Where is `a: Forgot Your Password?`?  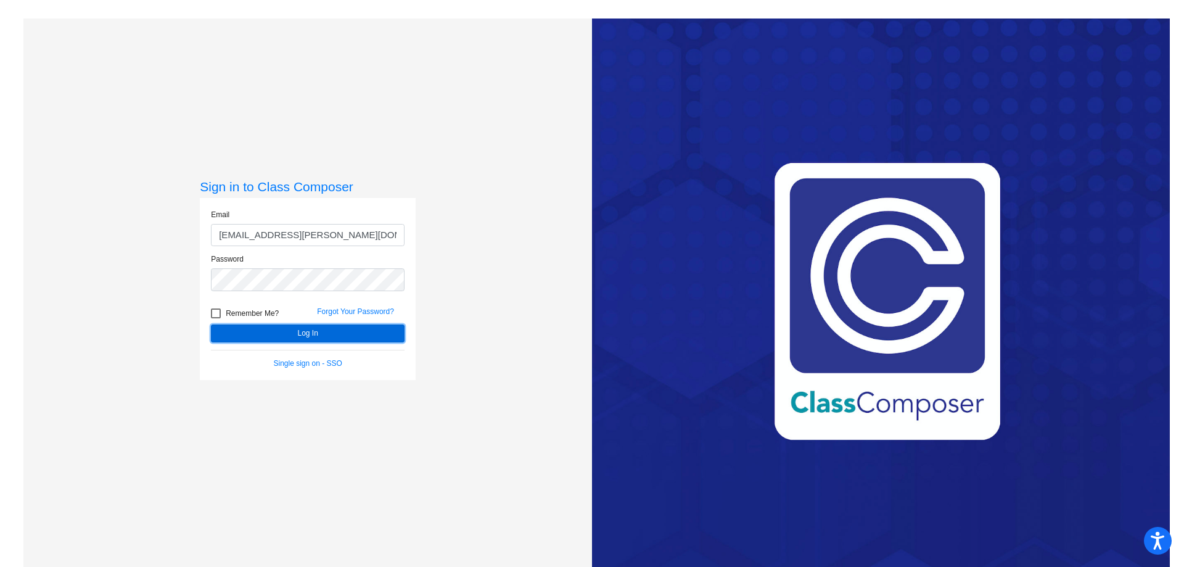
a: Forgot Your Password? is located at coordinates (355, 311).